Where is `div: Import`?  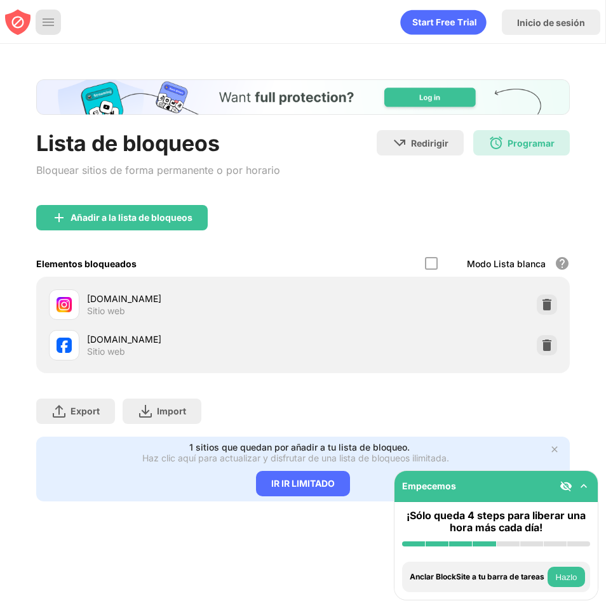
div: Import is located at coordinates (171, 411).